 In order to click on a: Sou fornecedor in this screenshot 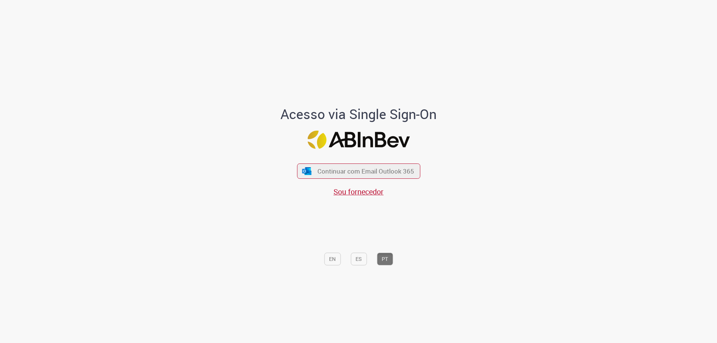, I will do `click(358, 191)`.